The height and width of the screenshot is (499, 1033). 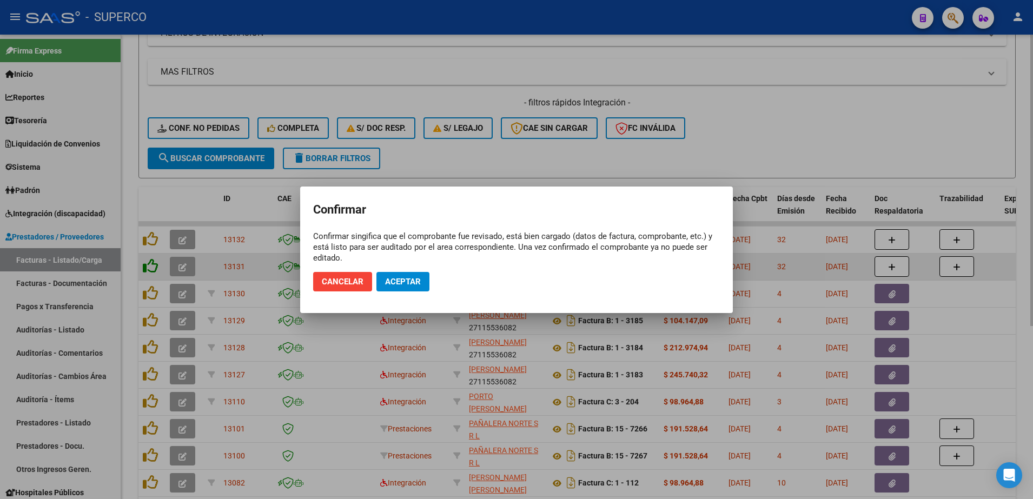 I want to click on span: Cancelar, so click(x=342, y=282).